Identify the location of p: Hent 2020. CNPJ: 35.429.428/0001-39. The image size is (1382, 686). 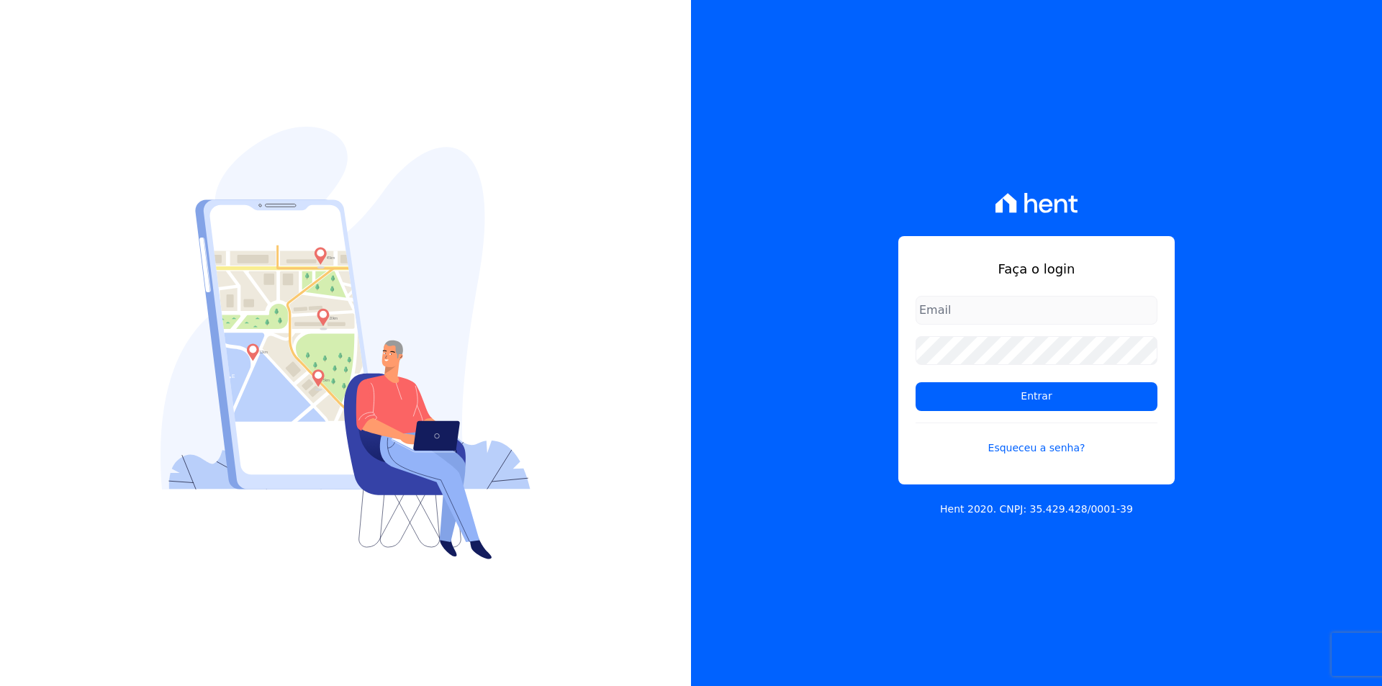
(1036, 509).